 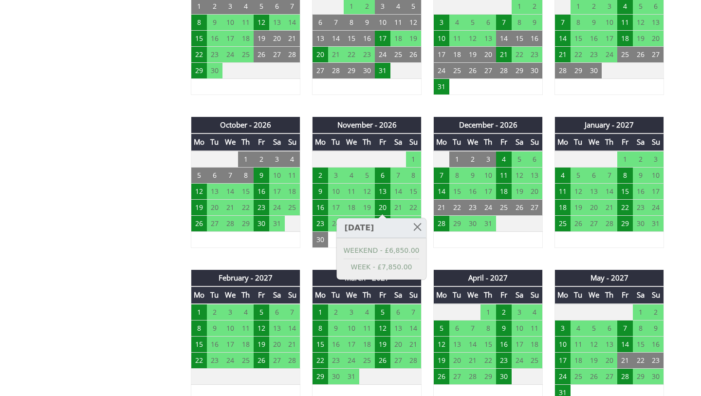 What do you see at coordinates (367, 278) in the screenshot?
I see `th: March - 2027` at bounding box center [367, 278].